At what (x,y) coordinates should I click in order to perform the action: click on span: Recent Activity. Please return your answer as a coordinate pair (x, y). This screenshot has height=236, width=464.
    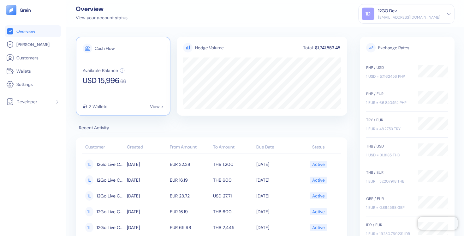
    Looking at the image, I should click on (211, 127).